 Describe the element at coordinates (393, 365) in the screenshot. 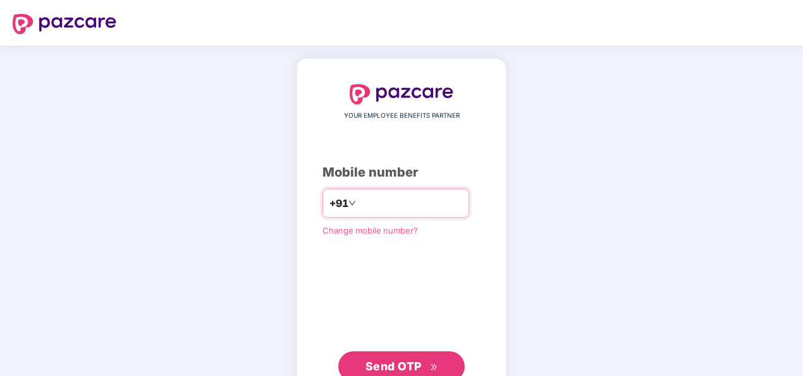

I see `span: Send OTP` at that location.